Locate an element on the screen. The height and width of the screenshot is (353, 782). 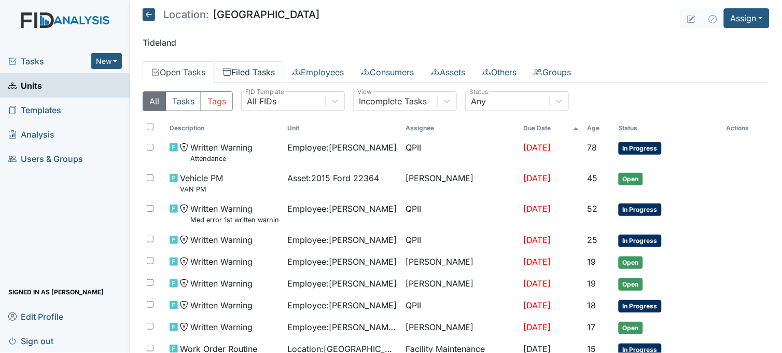
a: Others is located at coordinates (499, 72).